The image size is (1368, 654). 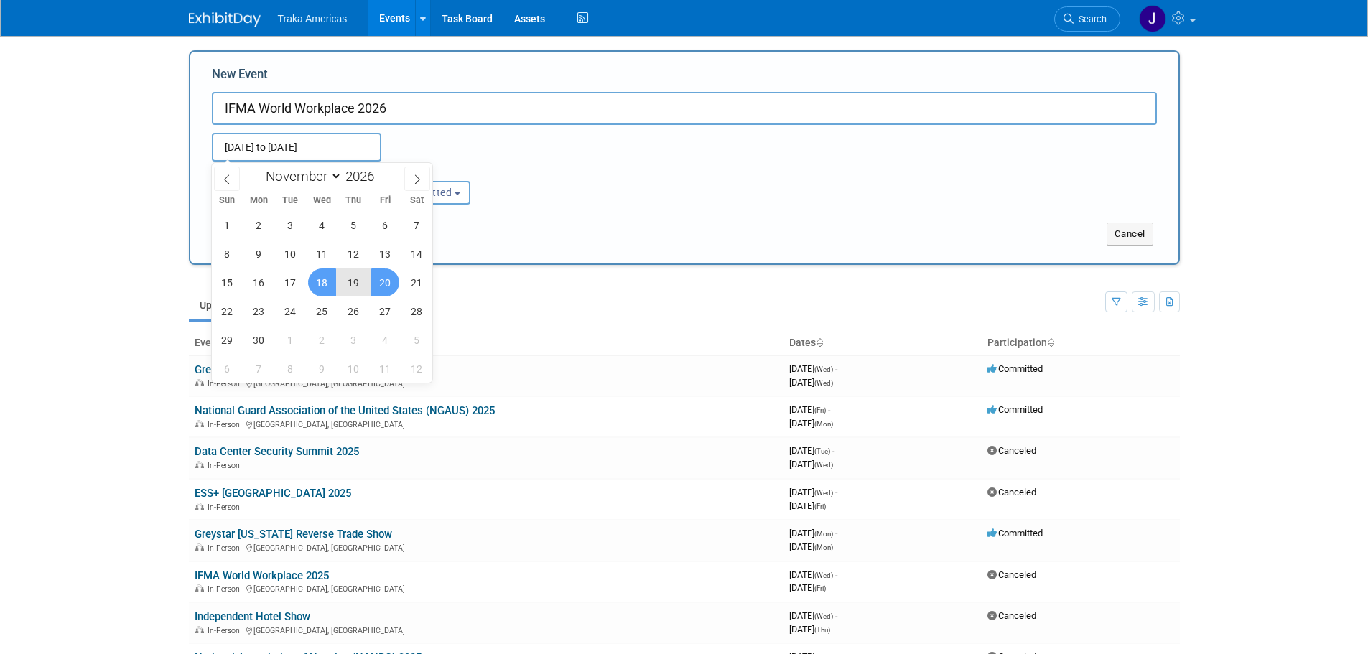 What do you see at coordinates (1090, 19) in the screenshot?
I see `span: Search` at bounding box center [1090, 19].